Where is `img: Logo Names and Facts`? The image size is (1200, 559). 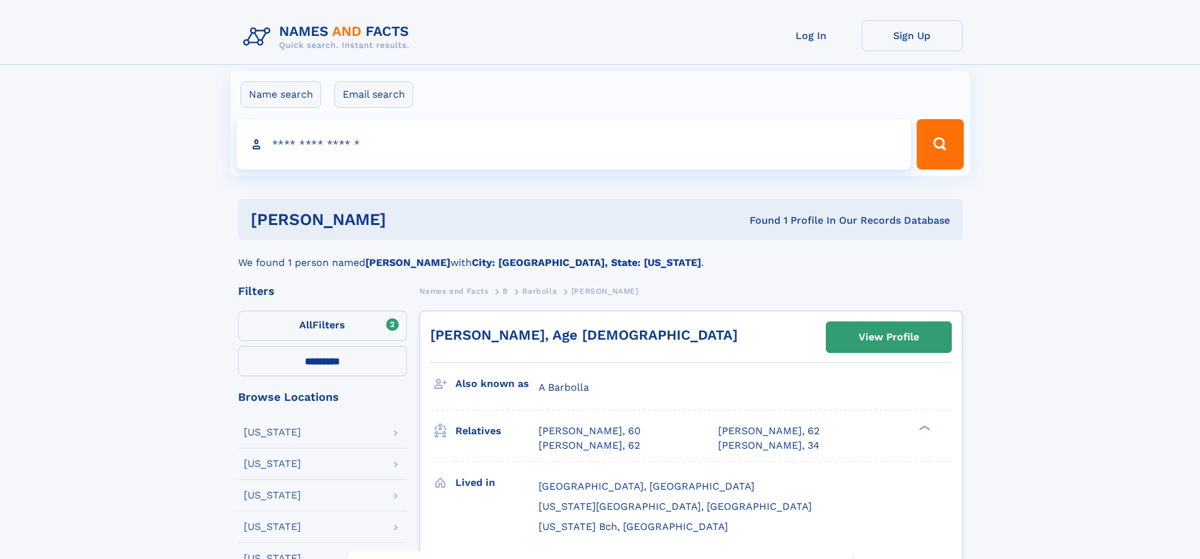
img: Logo Names and Facts is located at coordinates (329, 37).